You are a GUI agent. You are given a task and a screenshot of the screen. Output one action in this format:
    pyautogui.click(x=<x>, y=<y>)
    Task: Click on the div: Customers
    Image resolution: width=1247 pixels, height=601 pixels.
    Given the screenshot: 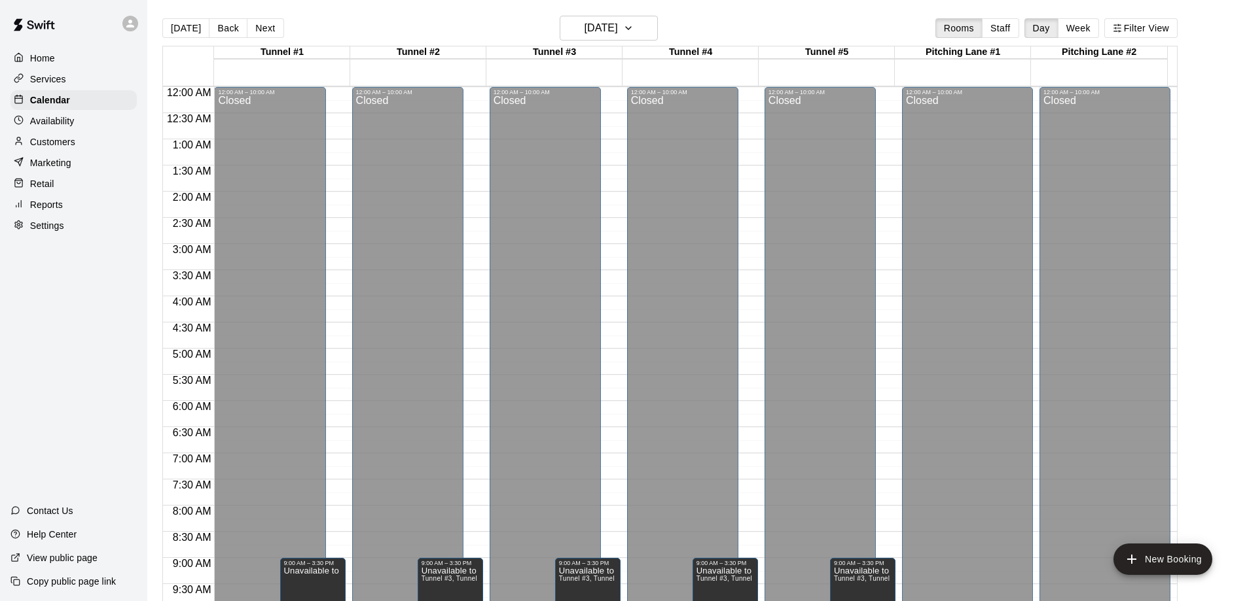 What is the action you would take?
    pyautogui.click(x=73, y=142)
    